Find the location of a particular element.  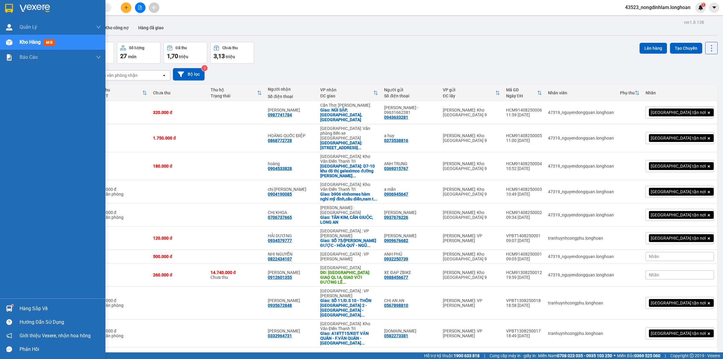

div: 500.000 đ is located at coordinates (179, 256).